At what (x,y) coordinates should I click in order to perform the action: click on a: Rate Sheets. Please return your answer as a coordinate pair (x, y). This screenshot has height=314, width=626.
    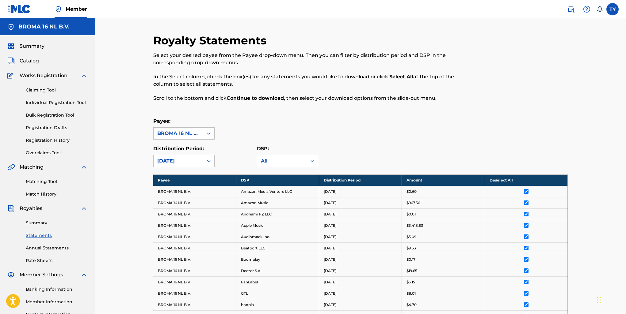
    Looking at the image, I should click on (57, 261).